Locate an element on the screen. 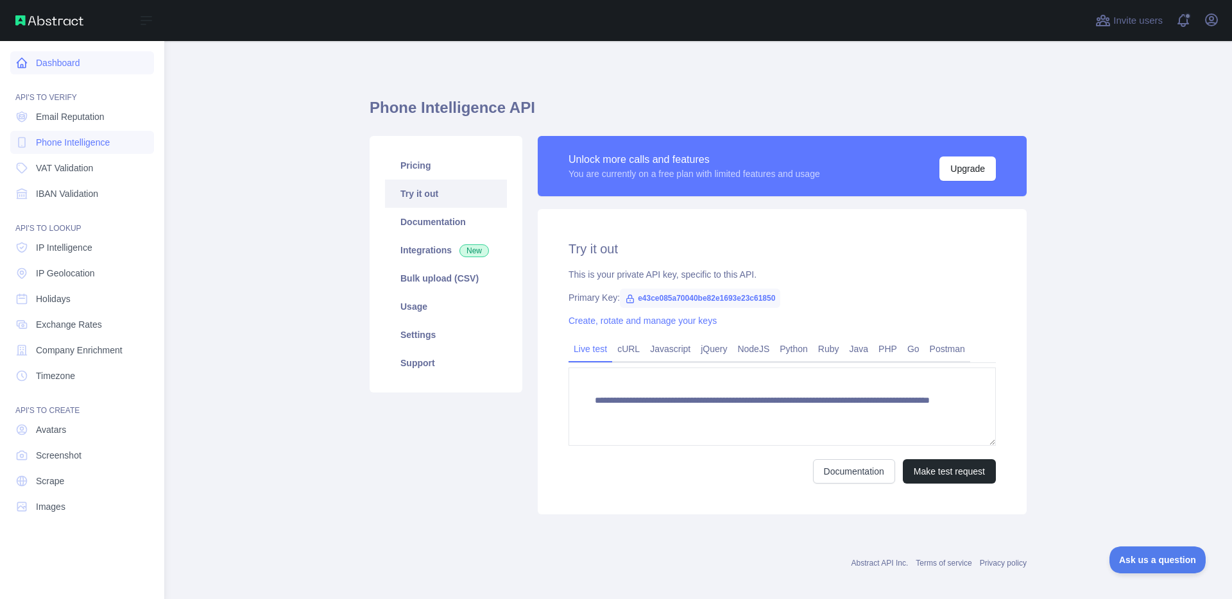 The image size is (1232, 599). a: Ruby is located at coordinates (828, 349).